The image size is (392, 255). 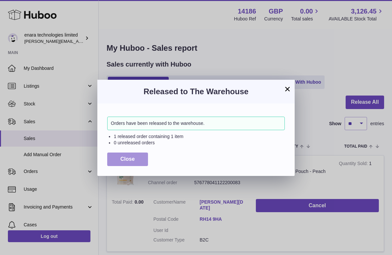 I want to click on h3: Released to The Warehouse, so click(x=196, y=91).